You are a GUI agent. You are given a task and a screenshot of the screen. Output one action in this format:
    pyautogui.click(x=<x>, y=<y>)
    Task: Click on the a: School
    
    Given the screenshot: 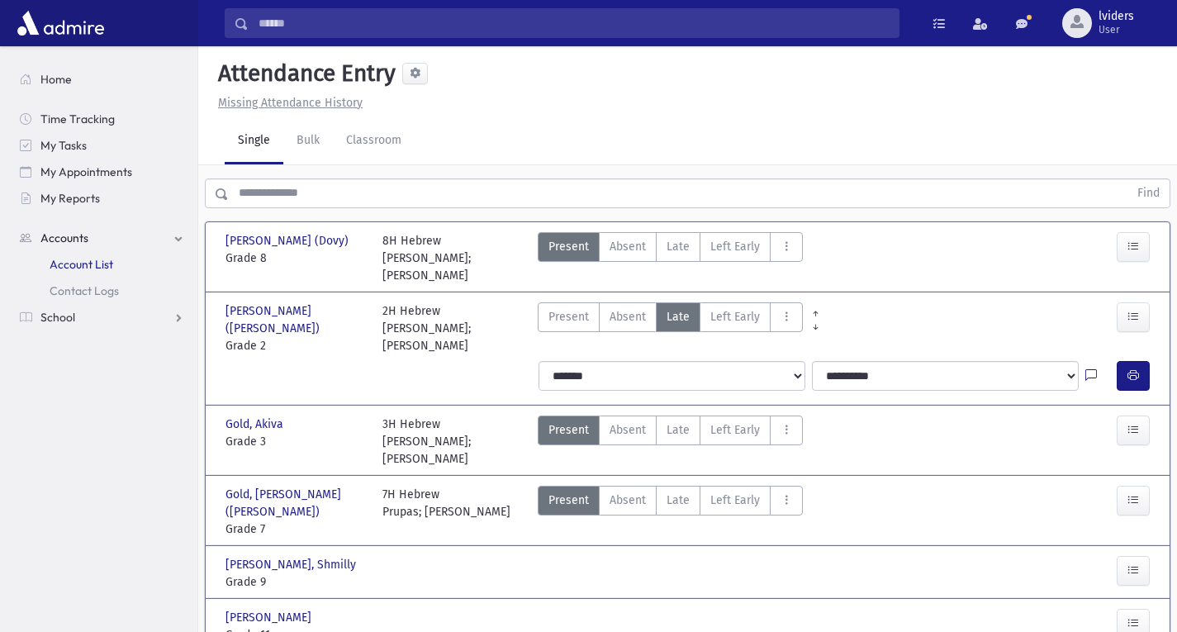 What is the action you would take?
    pyautogui.click(x=102, y=317)
    